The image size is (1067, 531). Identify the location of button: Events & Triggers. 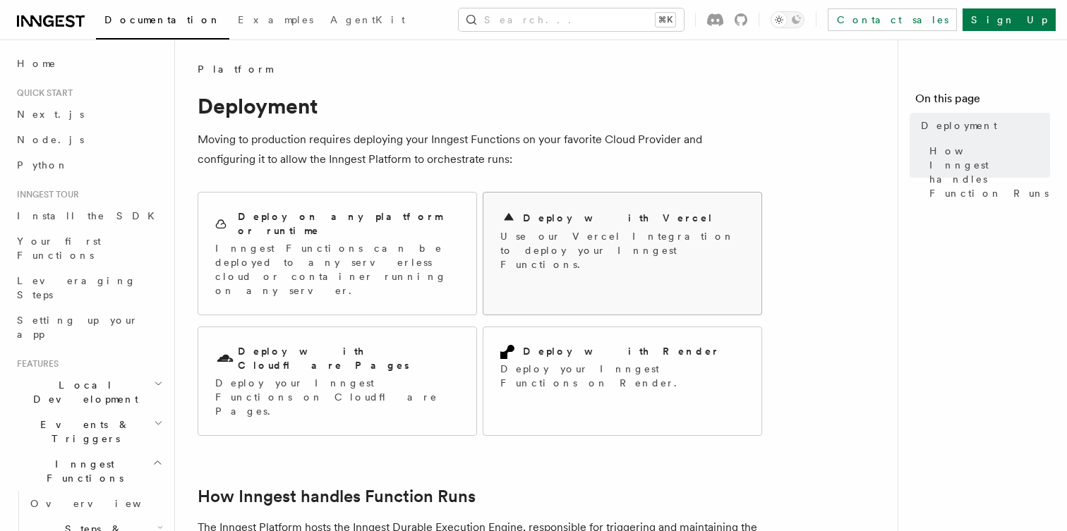
(88, 432).